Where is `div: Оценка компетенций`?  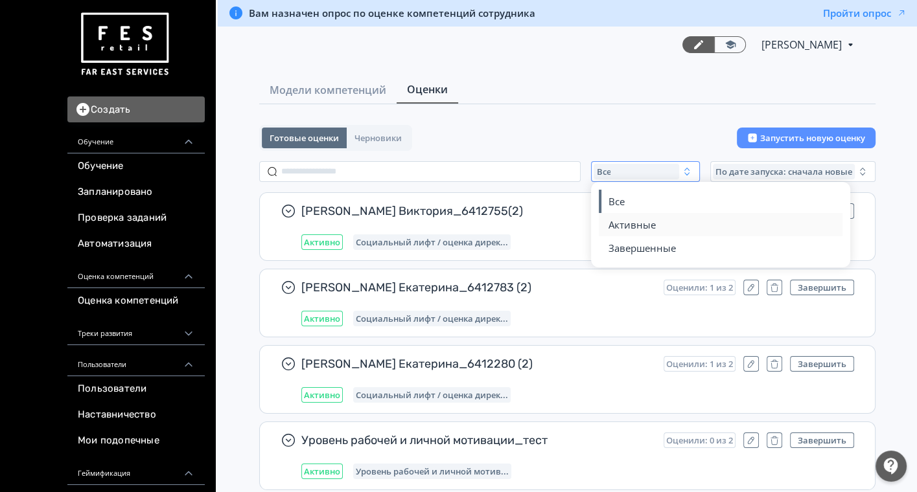
div: Оценка компетенций is located at coordinates (136, 273).